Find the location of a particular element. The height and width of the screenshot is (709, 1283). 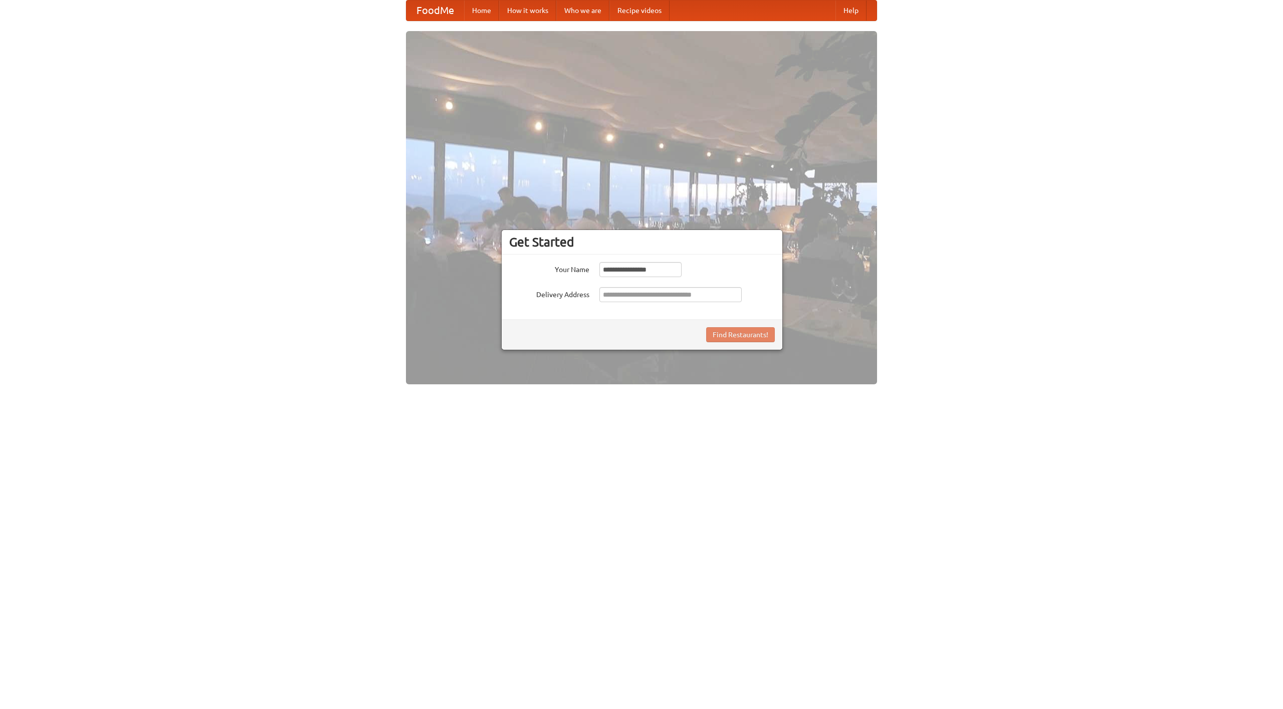

label: Delivery Address is located at coordinates (549, 293).